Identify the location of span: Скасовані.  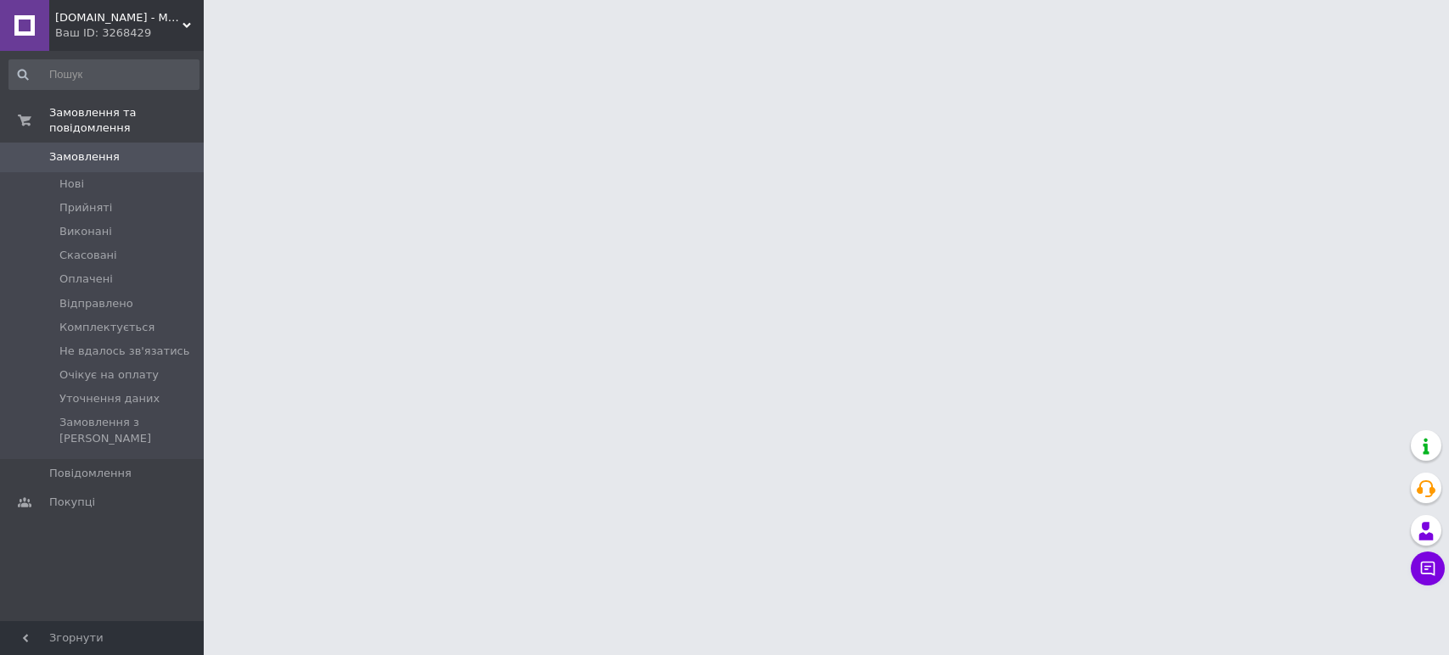
(88, 255).